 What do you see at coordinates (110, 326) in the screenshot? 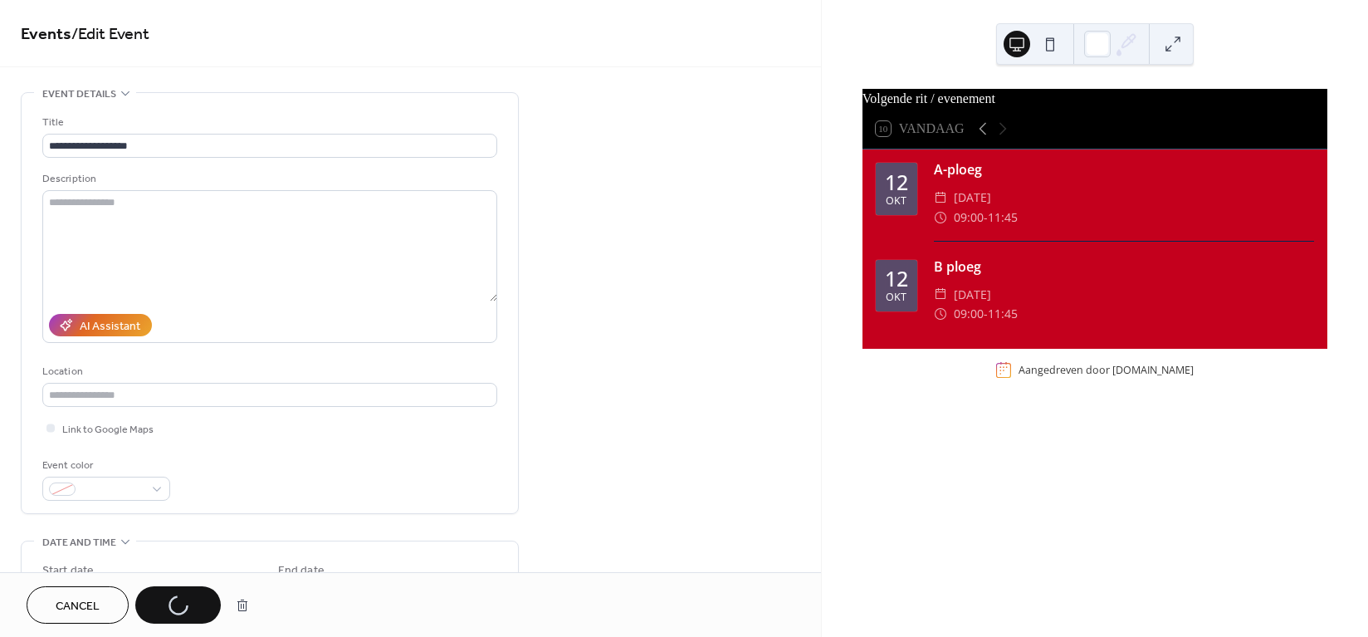
I see `div: AI Assistant` at bounding box center [110, 326].